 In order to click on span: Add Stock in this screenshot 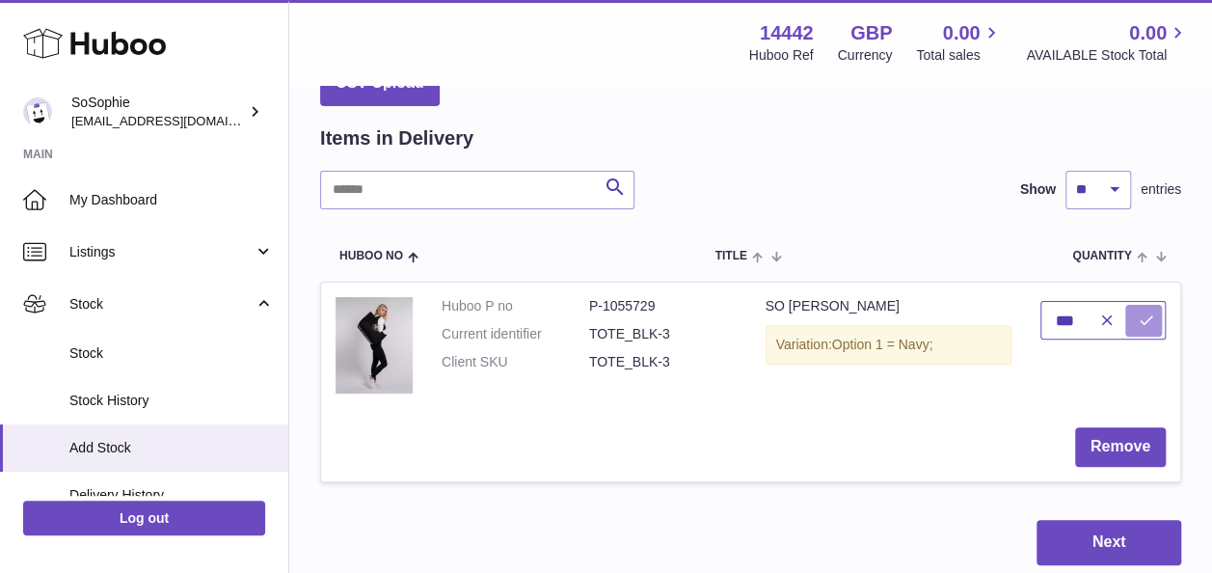, I will do `click(172, 447)`.